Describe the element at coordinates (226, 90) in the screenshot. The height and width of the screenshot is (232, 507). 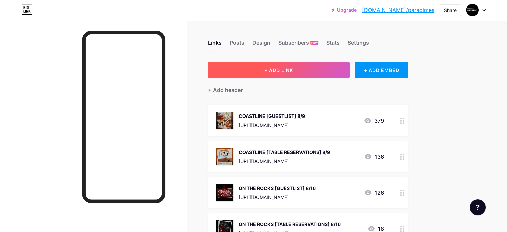
I see `div: + Add header` at that location.